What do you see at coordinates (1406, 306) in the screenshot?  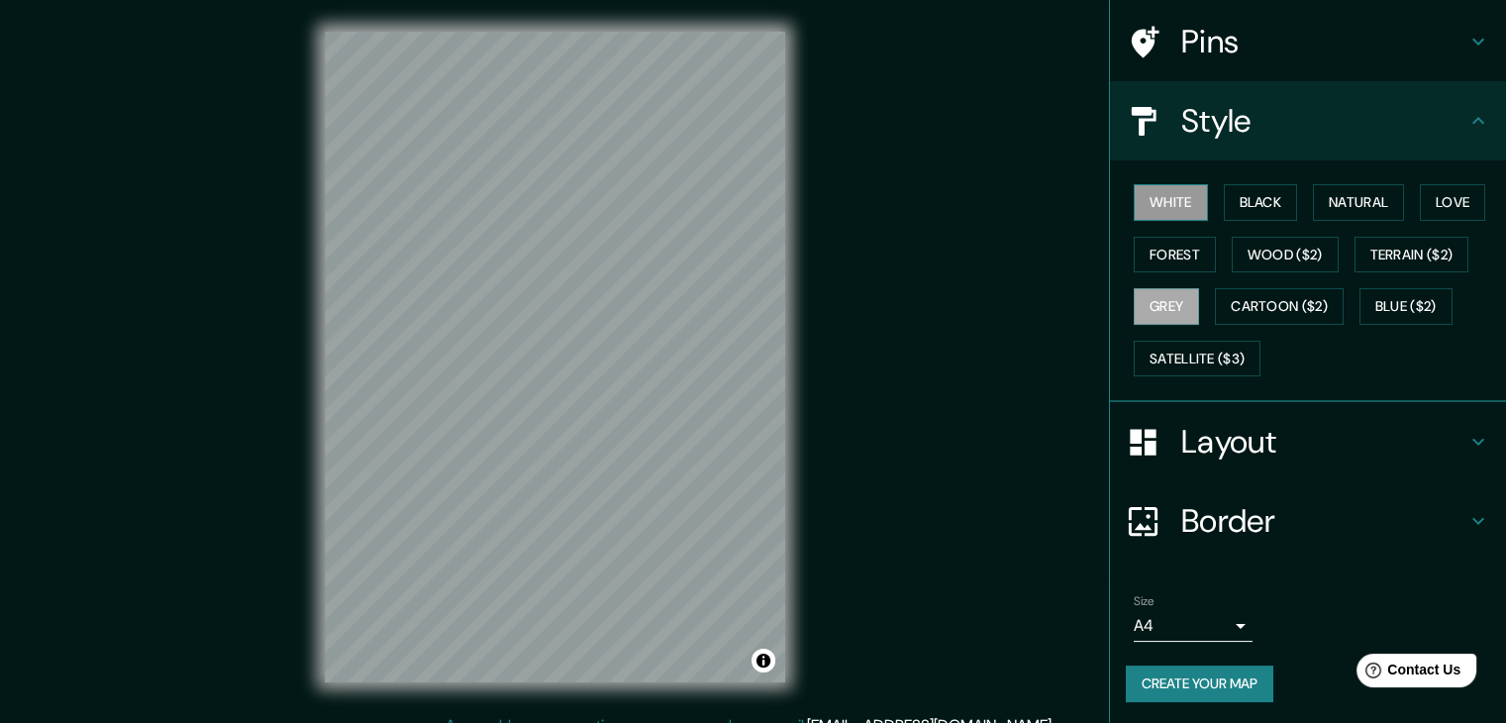 I see `button: Blue ($2)` at bounding box center [1406, 306].